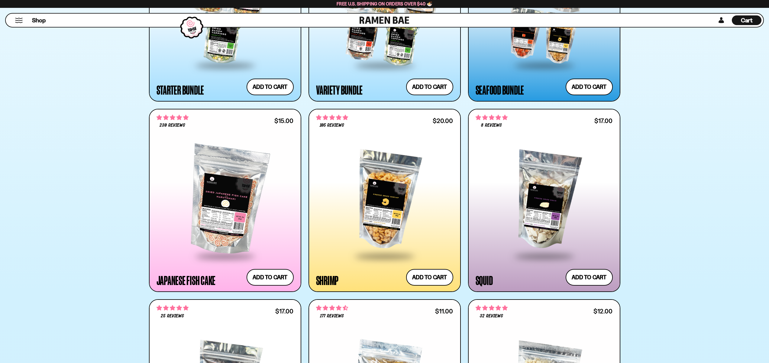 The height and width of the screenshot is (363, 769). I want to click on span: 25 reviews, so click(172, 316).